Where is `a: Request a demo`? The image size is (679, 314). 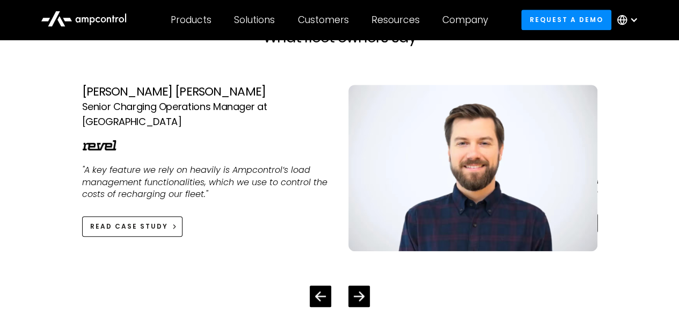 a: Request a demo is located at coordinates (566, 19).